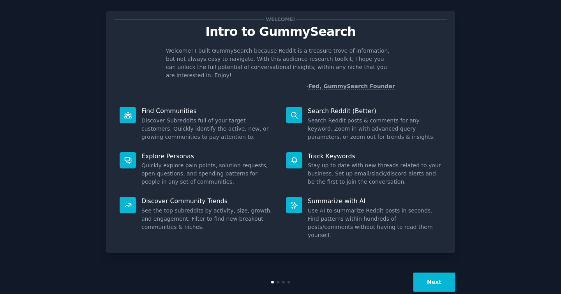 This screenshot has width=561, height=294. Describe the element at coordinates (208, 111) in the screenshot. I see `p: Find Communities` at that location.